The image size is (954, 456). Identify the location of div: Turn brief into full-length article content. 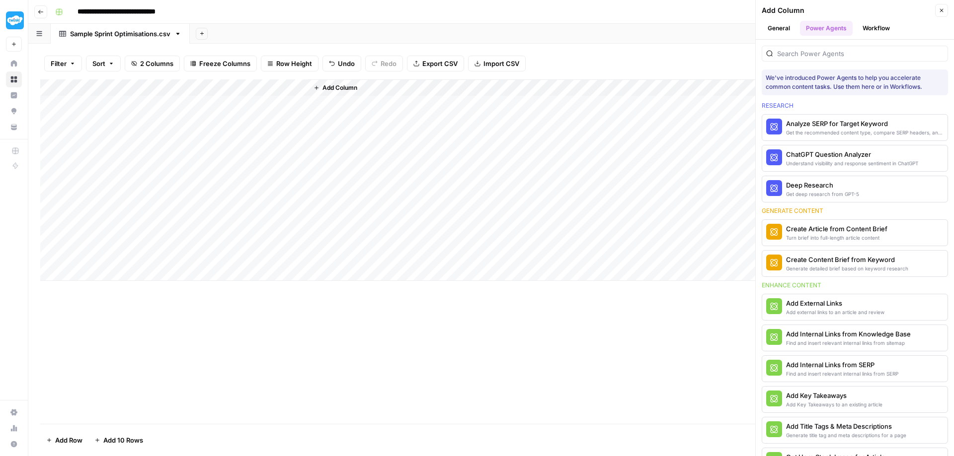
(836, 238).